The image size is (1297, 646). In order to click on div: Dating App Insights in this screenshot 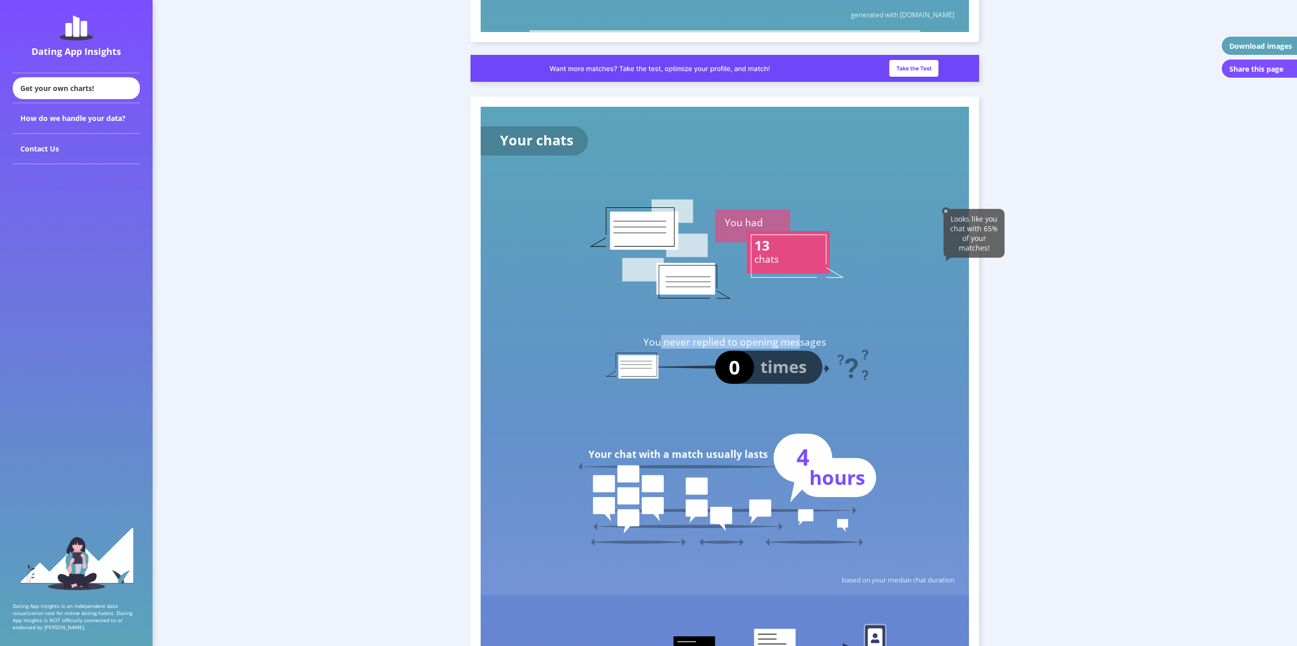, I will do `click(76, 51)`.